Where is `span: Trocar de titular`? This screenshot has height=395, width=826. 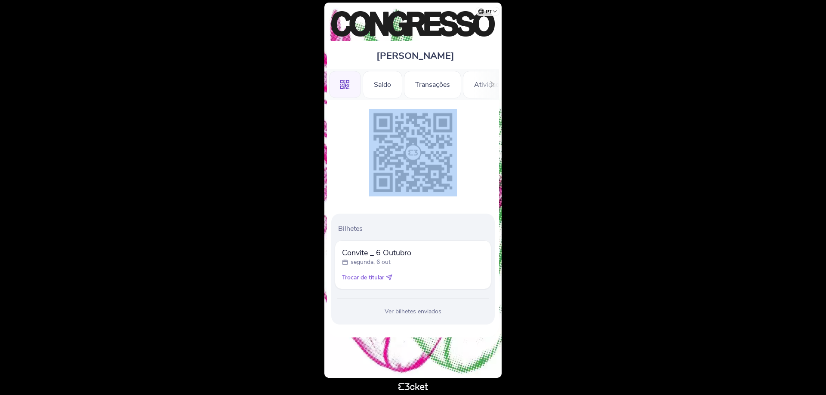
span: Trocar de titular is located at coordinates (363, 278).